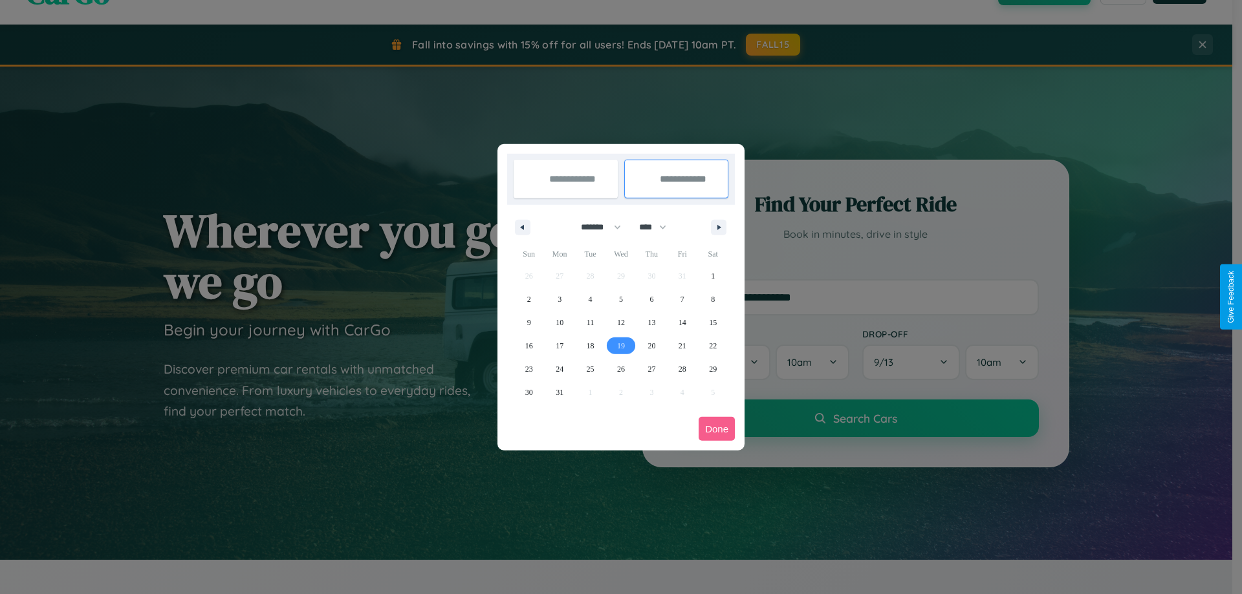 The width and height of the screenshot is (1242, 594). I want to click on button: 23, so click(528, 369).